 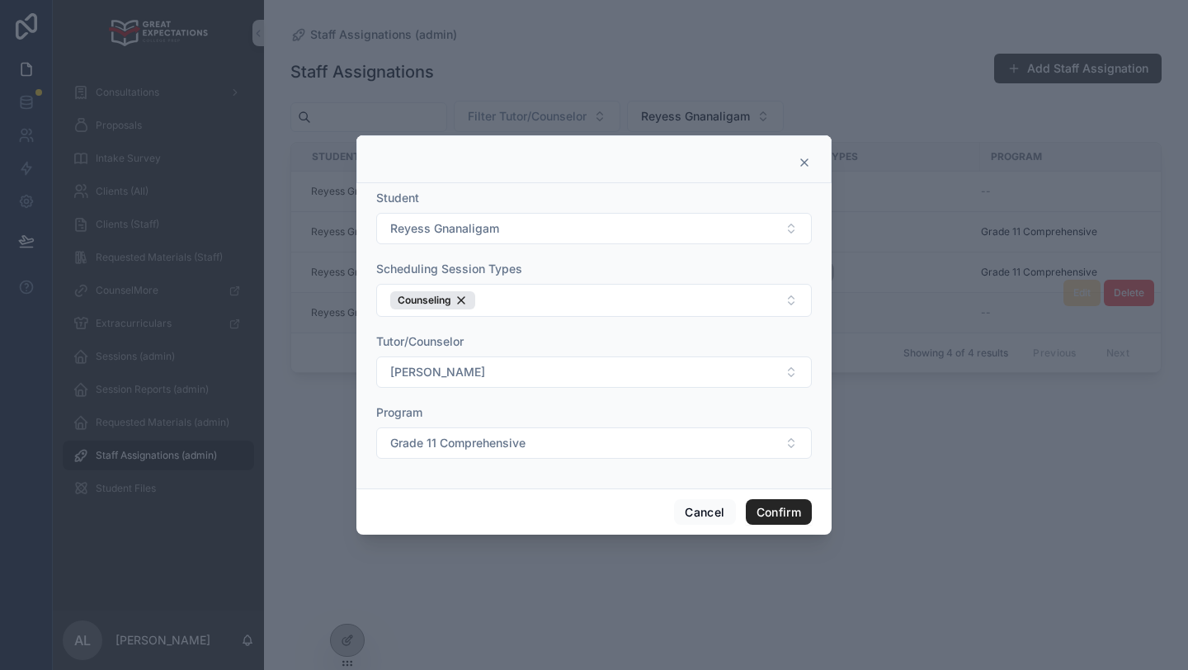 I want to click on span: Grade 11 Comprehensive, so click(x=458, y=443).